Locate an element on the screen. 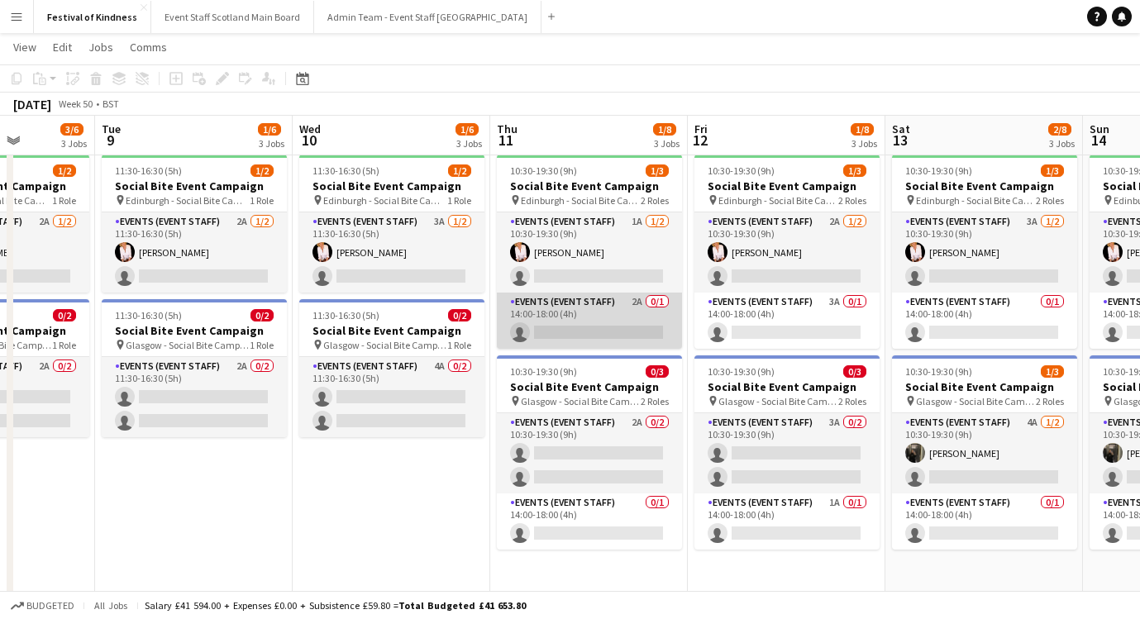 This screenshot has height=619, width=1140. span: 1/6 is located at coordinates (270, 129).